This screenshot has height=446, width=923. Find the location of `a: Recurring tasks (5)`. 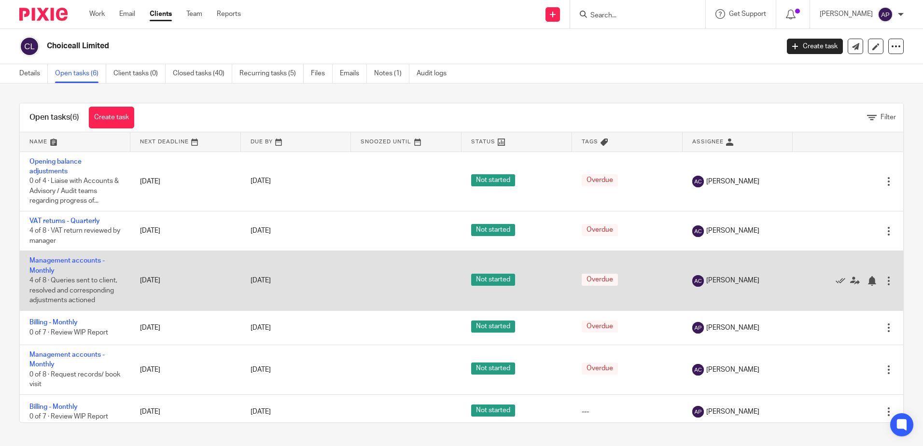

a: Recurring tasks (5) is located at coordinates (271, 73).